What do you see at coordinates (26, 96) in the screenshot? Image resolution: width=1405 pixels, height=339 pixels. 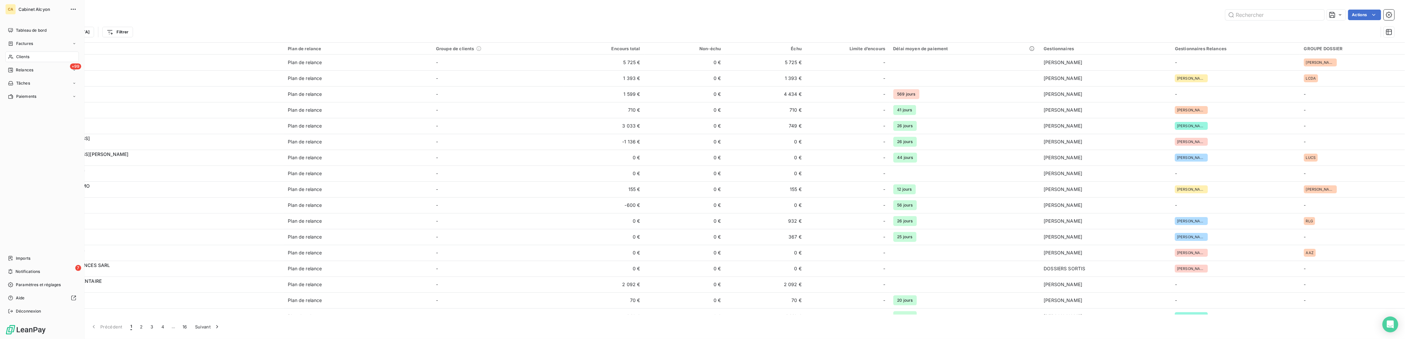 I see `span: Paiements` at bounding box center [26, 96].